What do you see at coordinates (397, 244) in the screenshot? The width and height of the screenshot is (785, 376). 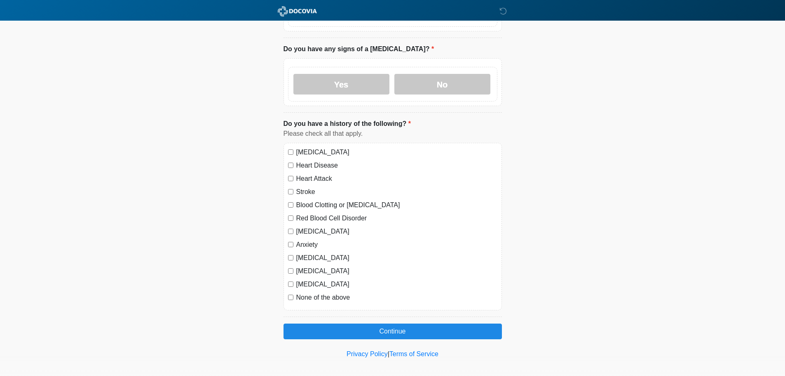 I see `label: Anxiety` at bounding box center [397, 244].